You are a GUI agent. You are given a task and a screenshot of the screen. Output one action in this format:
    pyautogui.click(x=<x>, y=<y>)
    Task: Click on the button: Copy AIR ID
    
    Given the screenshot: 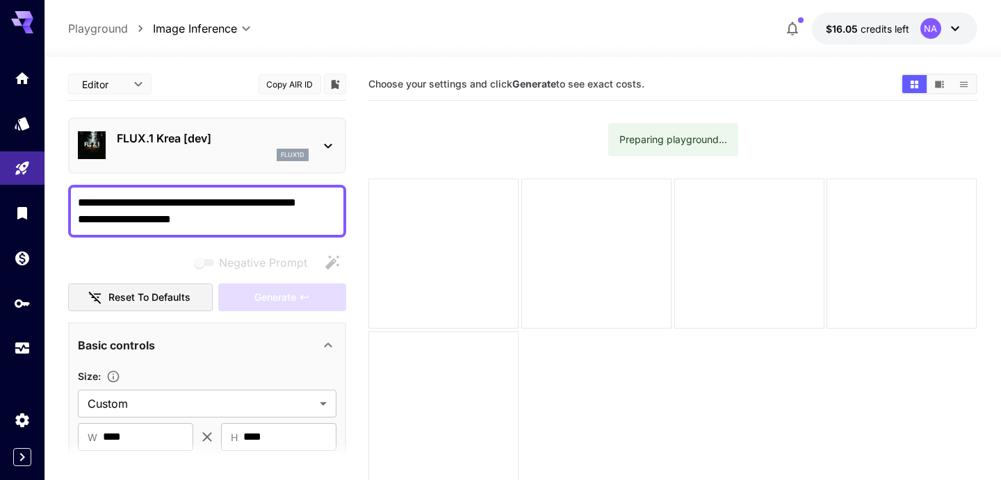 What is the action you would take?
    pyautogui.click(x=290, y=84)
    